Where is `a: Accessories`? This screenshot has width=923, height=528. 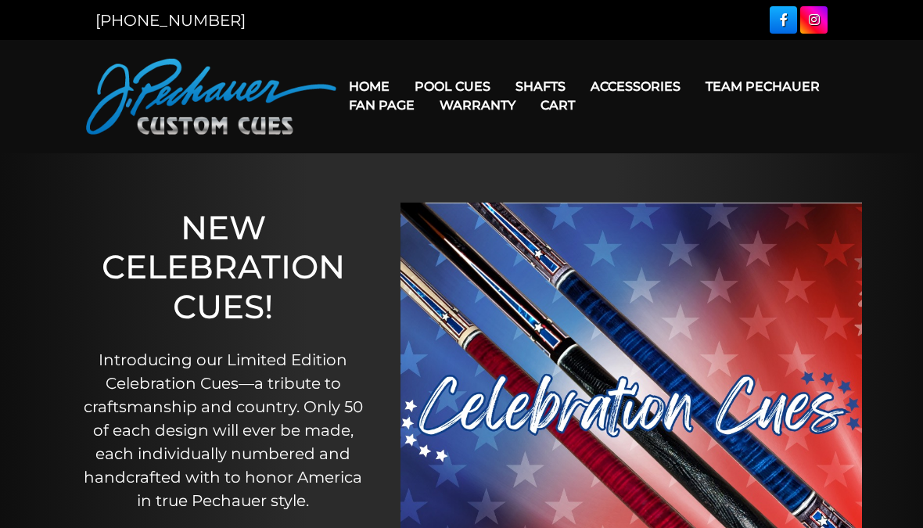 a: Accessories is located at coordinates (635, 86).